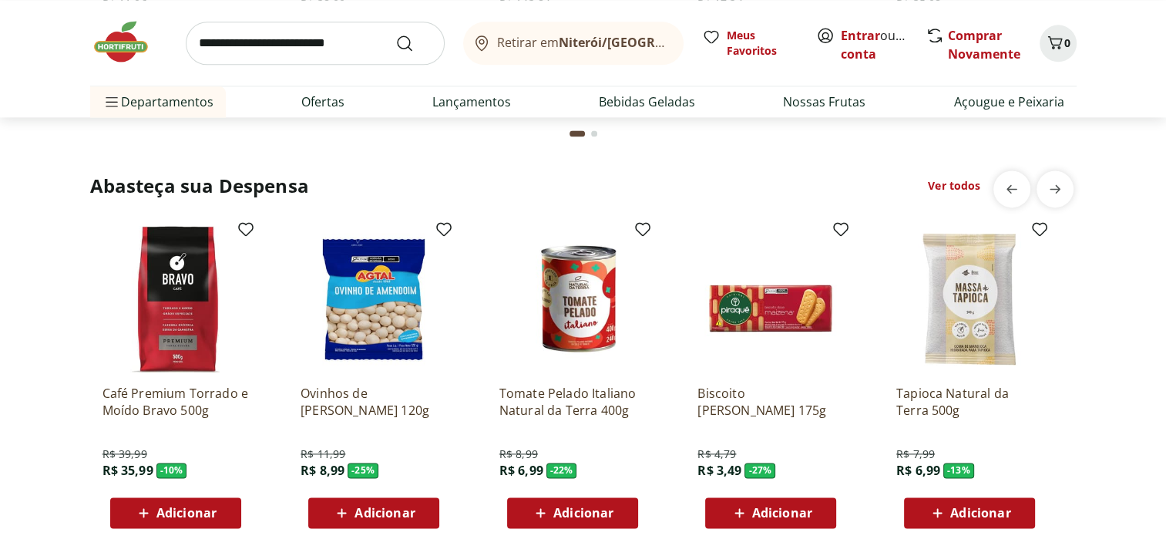 This screenshot has height=546, width=1166. What do you see at coordinates (573, 402) in the screenshot?
I see `a: Tomate Pelado Italiano Natural da Terra 400g` at bounding box center [573, 402].